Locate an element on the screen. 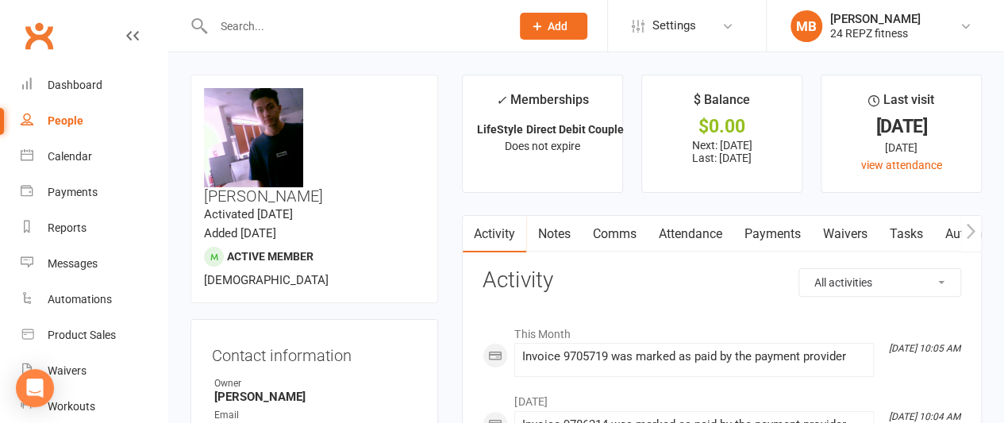 The width and height of the screenshot is (1004, 423). span: Settings is located at coordinates (674, 25).